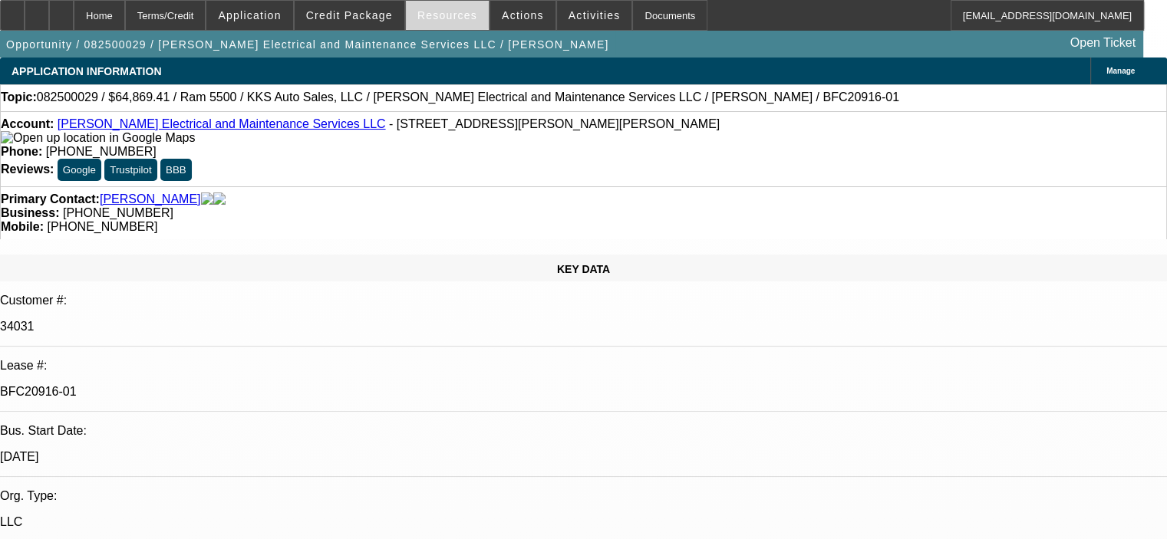 The image size is (1167, 539). Describe the element at coordinates (249, 15) in the screenshot. I see `span: Application` at that location.